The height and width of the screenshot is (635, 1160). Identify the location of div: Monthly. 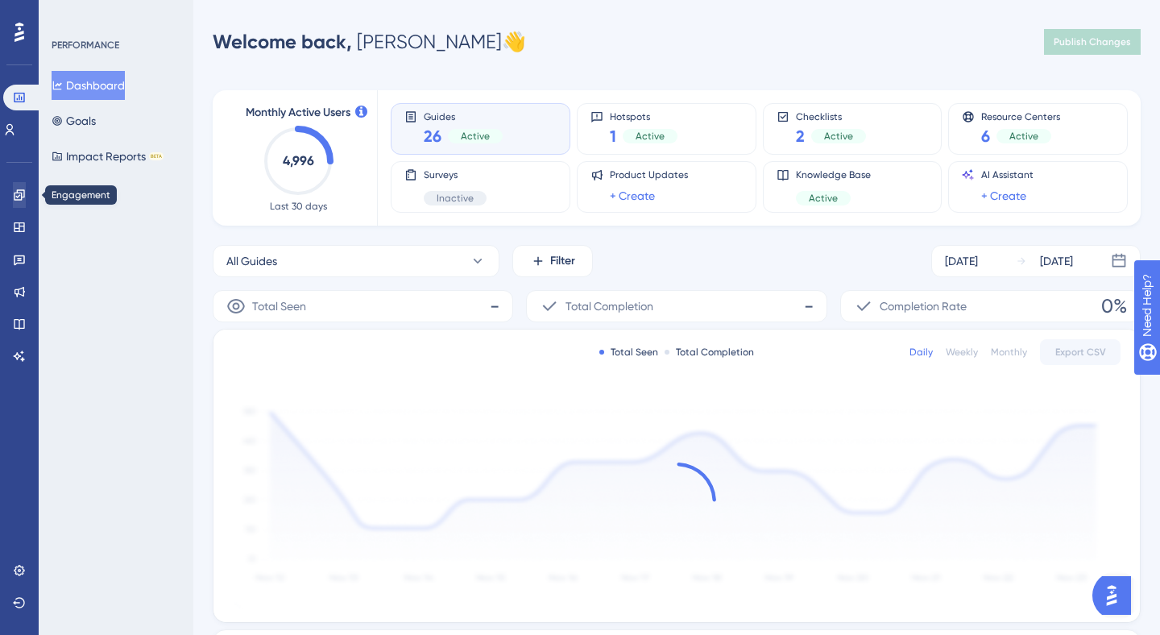
(1008, 352).